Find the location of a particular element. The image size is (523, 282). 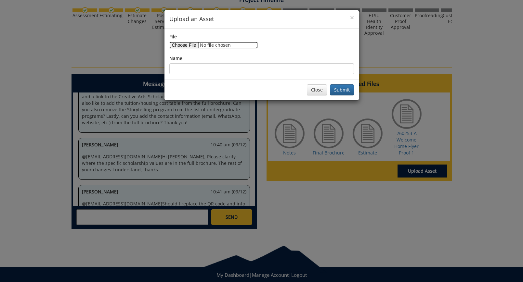

h4: Upload an Asset is located at coordinates (262, 19).